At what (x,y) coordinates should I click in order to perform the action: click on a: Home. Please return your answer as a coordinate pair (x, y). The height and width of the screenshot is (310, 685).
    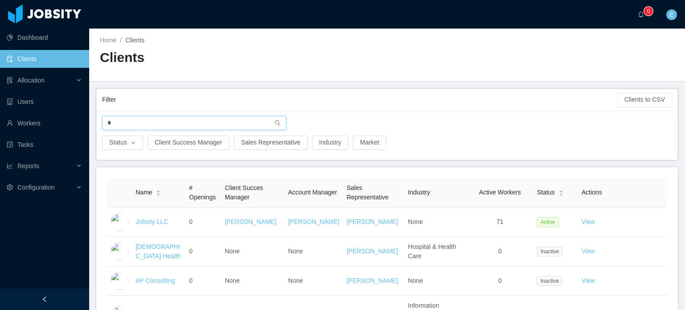
    Looking at the image, I should click on (108, 40).